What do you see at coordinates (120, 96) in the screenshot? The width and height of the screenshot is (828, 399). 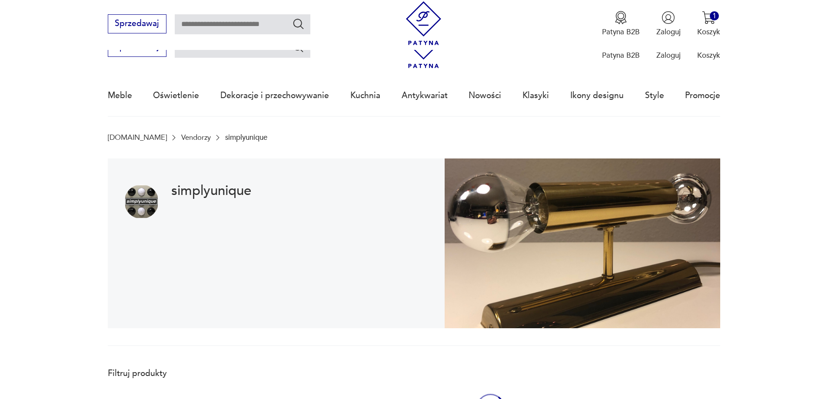 I see `a: Meble` at bounding box center [120, 96].